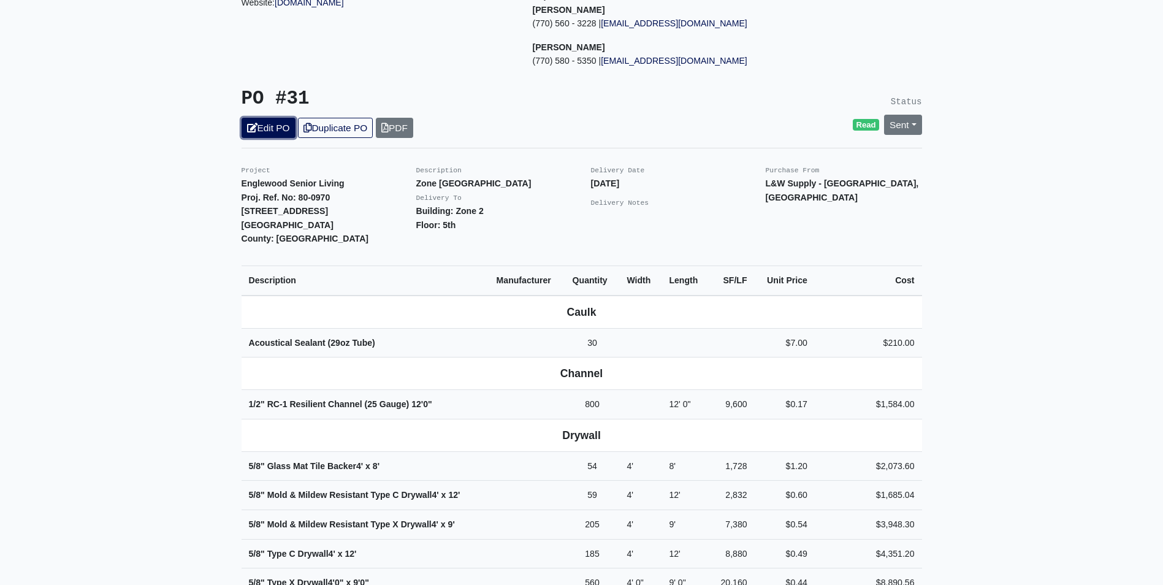  I want to click on th: Length, so click(685, 280).